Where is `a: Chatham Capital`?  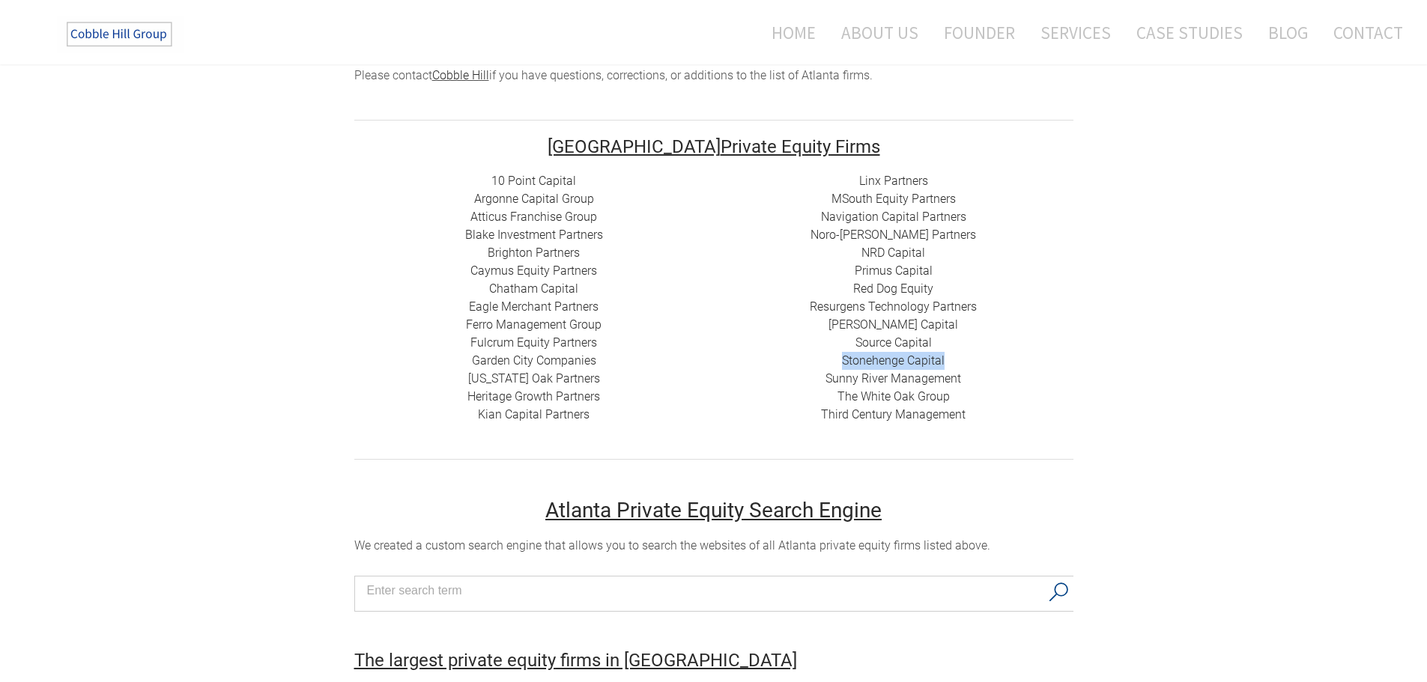
a: Chatham Capital is located at coordinates (533, 288).